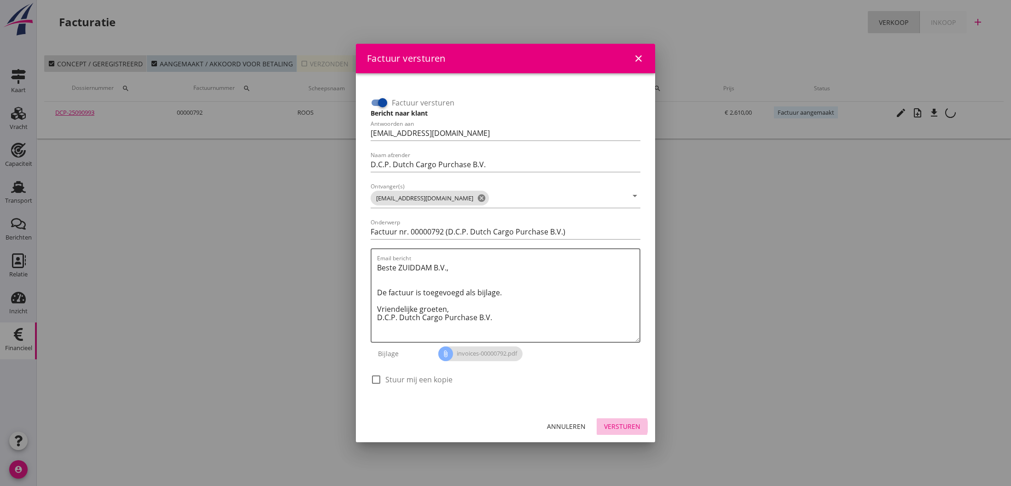 This screenshot has width=1011, height=486. What do you see at coordinates (505, 232) in the screenshot?
I see `input: Onderwerp` at bounding box center [505, 232].